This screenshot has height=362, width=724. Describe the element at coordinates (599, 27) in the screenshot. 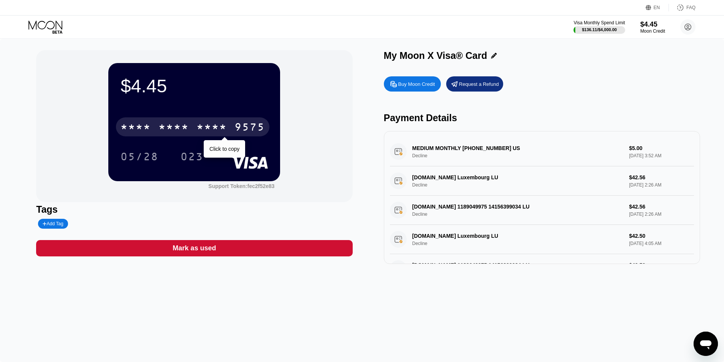

I see `div: Visa Monthly Spend Limit$136.11/$4,000.00` at that location.